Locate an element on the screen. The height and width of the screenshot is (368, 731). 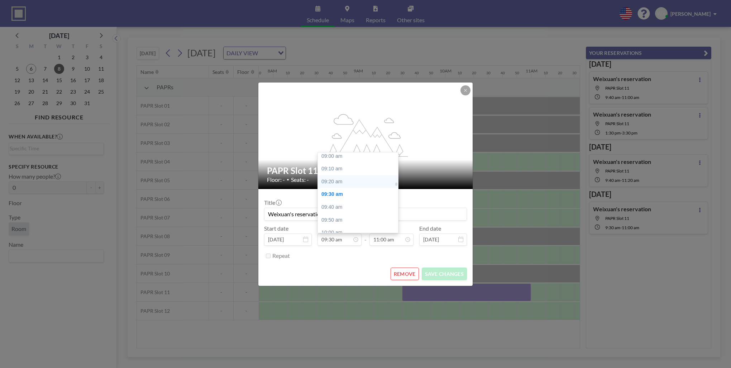
div: 10:00 am is located at coordinates (360, 232).